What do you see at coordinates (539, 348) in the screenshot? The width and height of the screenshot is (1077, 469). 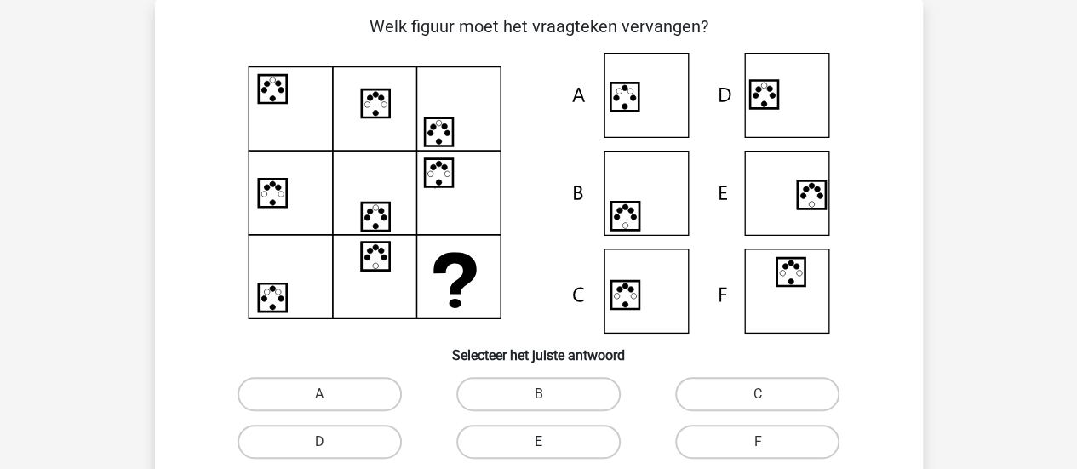 I see `h6: Selecteer het juiste antwoord` at bounding box center [539, 348].